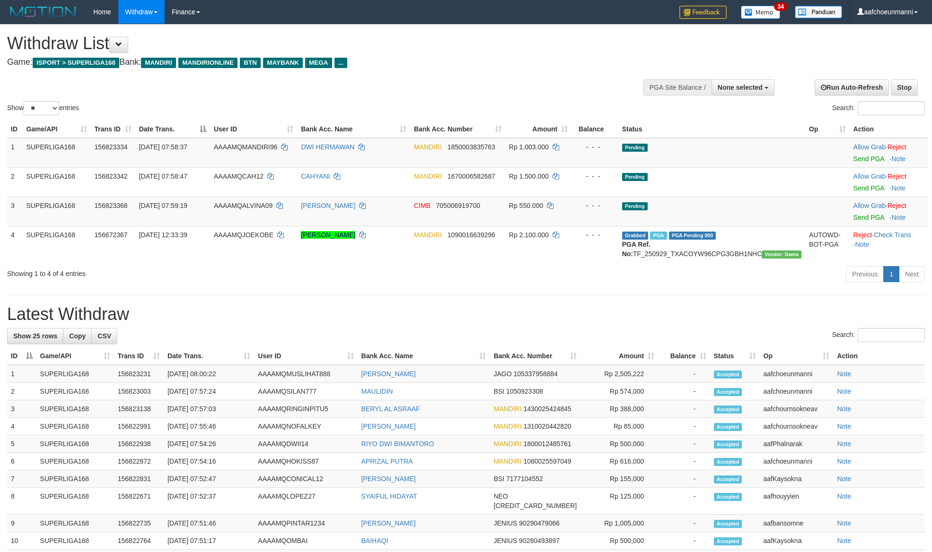 This screenshot has width=932, height=552. Describe the element at coordinates (283, 63) in the screenshot. I see `span: MAYBANK` at that location.